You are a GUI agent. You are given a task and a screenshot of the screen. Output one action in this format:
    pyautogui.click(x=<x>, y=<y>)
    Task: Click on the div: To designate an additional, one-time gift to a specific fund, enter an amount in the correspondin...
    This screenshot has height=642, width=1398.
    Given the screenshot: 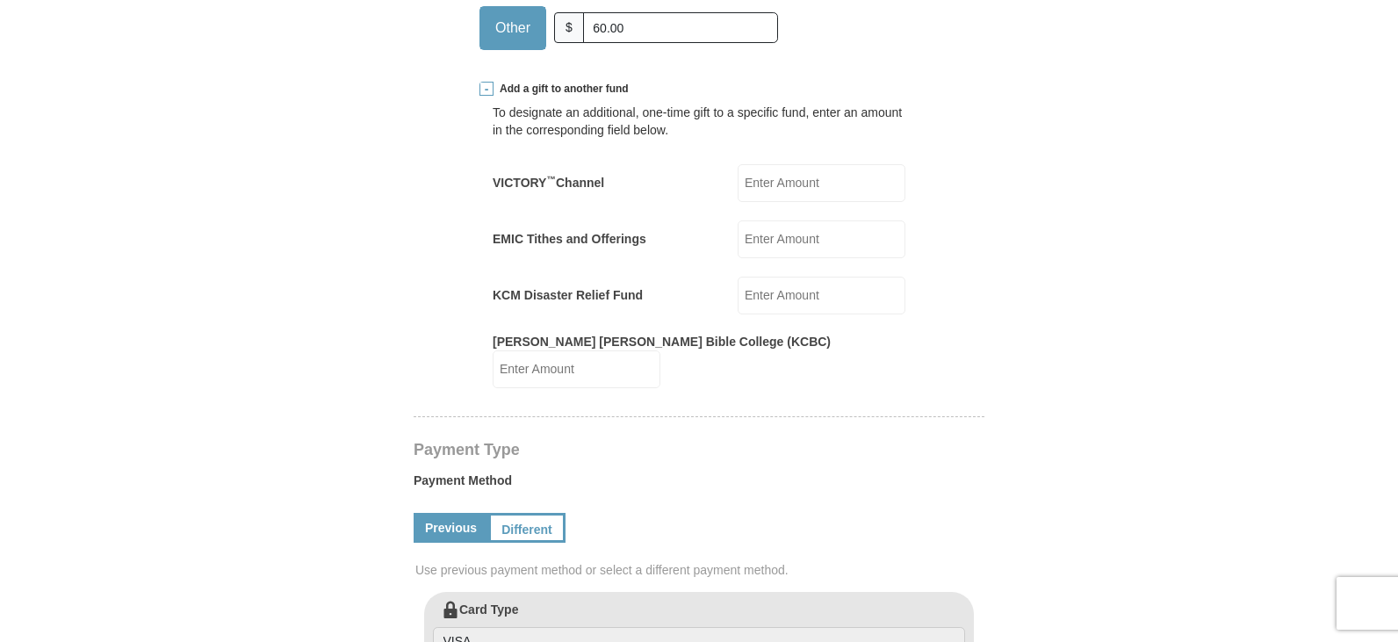 What is the action you would take?
    pyautogui.click(x=699, y=121)
    